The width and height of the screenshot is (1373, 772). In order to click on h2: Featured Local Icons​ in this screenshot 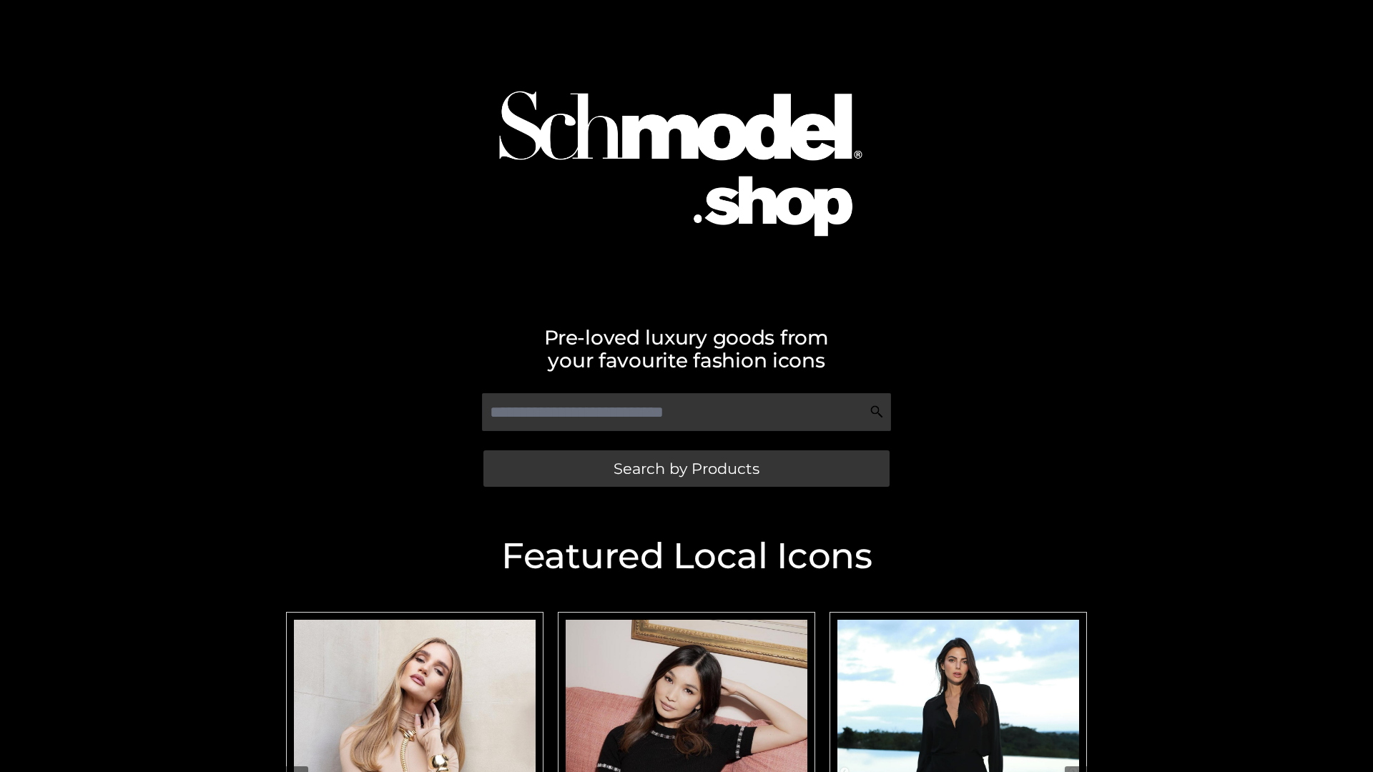, I will do `click(686, 556)`.